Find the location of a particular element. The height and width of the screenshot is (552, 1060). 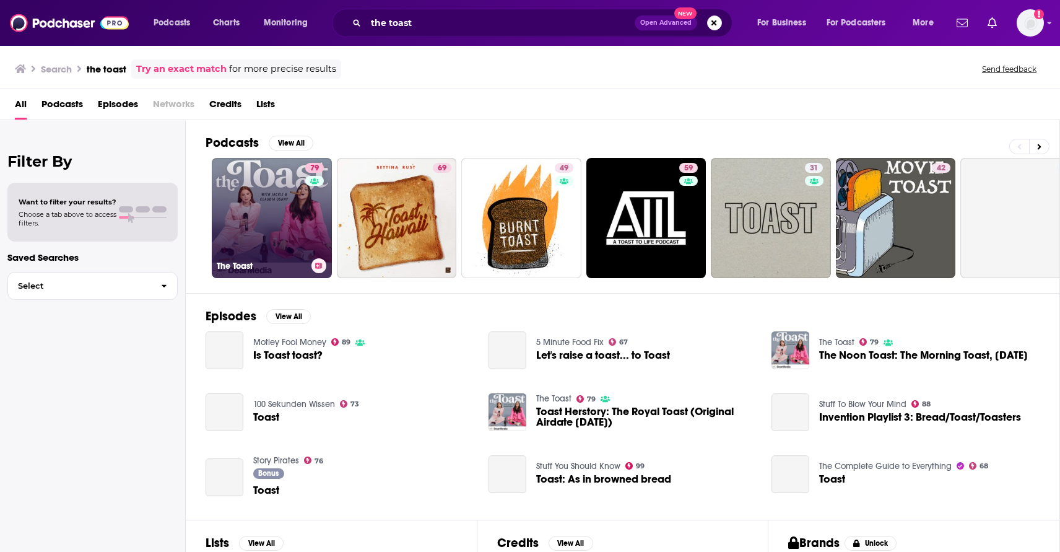

button: Select is located at coordinates (92, 285).